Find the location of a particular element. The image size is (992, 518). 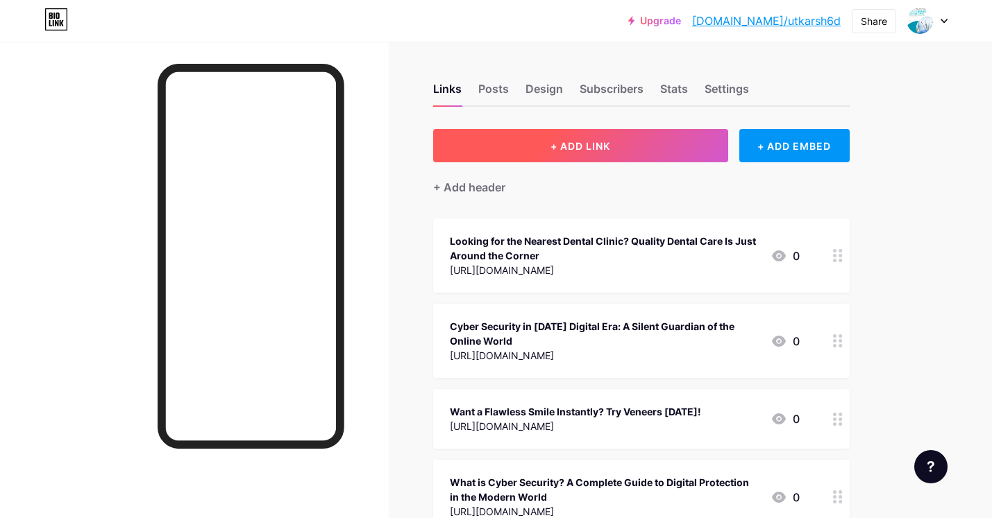

div: What is Cyber Security? A Complete Guide to Digital Protection in the Modern World is located at coordinates (604, 490).